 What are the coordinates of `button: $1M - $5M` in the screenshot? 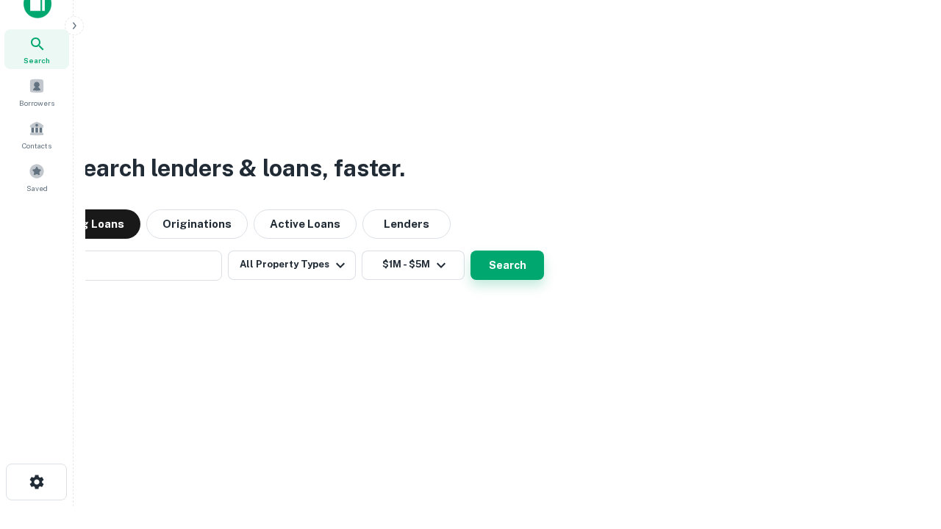 It's located at (413, 265).